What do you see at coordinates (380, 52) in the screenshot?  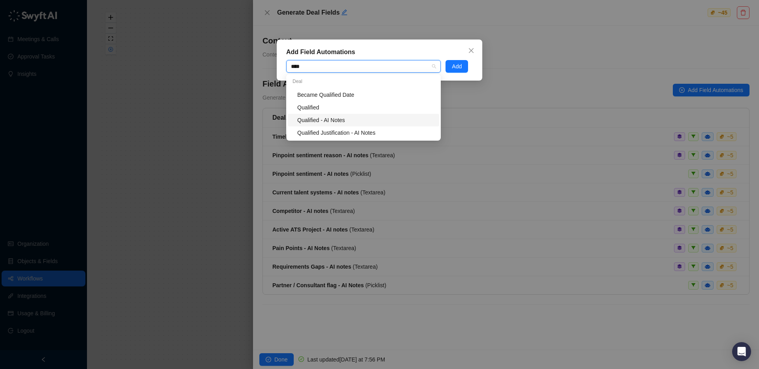 I see `div: Add Field Automations` at bounding box center [380, 52].